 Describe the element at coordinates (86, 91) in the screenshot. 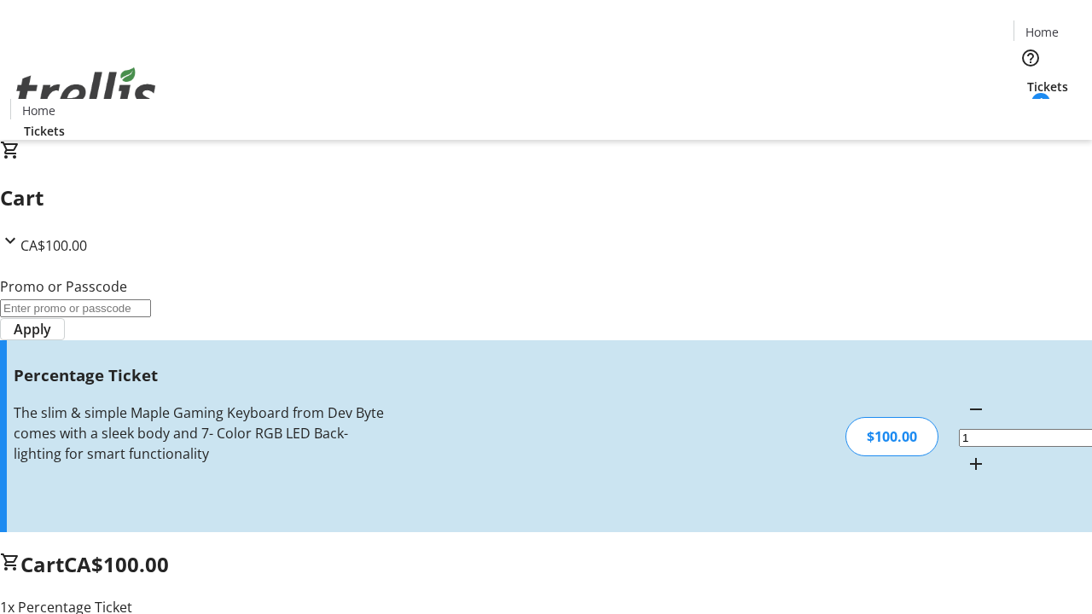

I see `img: Orient E2E Organization T6w4RVvN1s's Logo` at that location.